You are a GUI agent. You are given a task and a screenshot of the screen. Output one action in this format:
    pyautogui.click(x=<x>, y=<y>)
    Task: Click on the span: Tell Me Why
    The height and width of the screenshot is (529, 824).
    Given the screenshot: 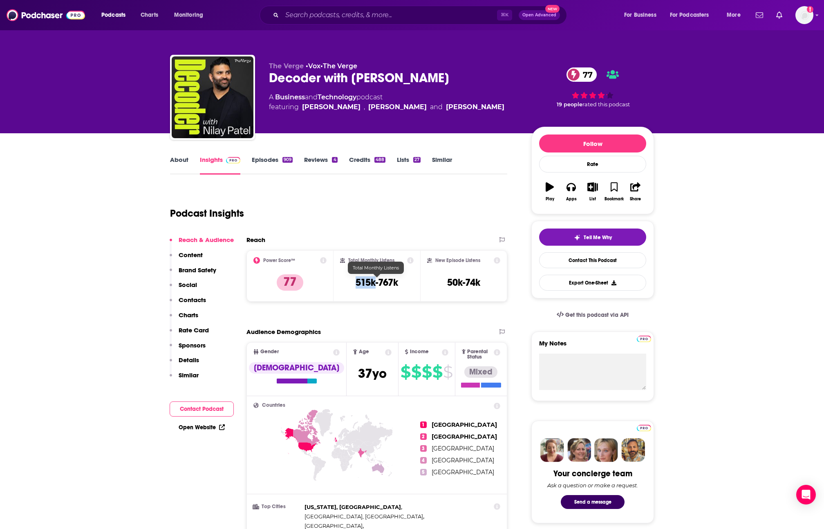 What is the action you would take?
    pyautogui.click(x=598, y=238)
    